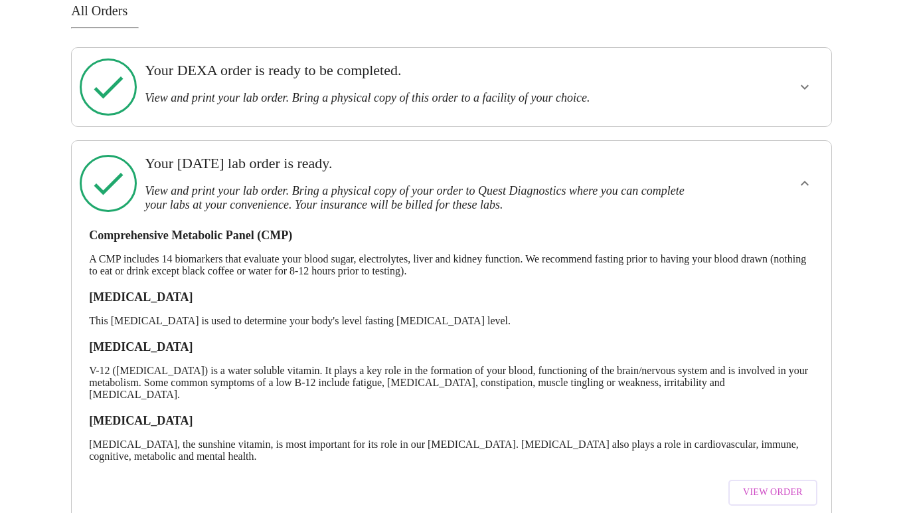 Image resolution: width=903 pixels, height=513 pixels. Describe the element at coordinates (451, 265) in the screenshot. I see `p: A CMP includes 14 biomarkers that evaluate your blood sugar, electrolytes, liver and kidney funct...` at that location.